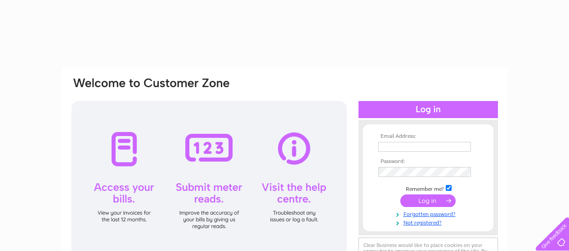  What do you see at coordinates (428, 162) in the screenshot?
I see `th: Password:` at bounding box center [428, 162].